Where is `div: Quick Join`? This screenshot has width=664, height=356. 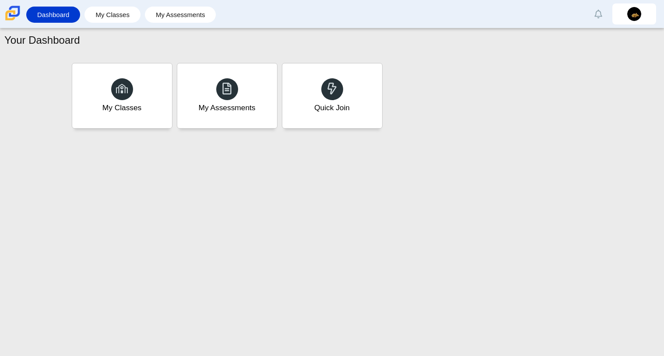
div: Quick Join is located at coordinates (332, 108).